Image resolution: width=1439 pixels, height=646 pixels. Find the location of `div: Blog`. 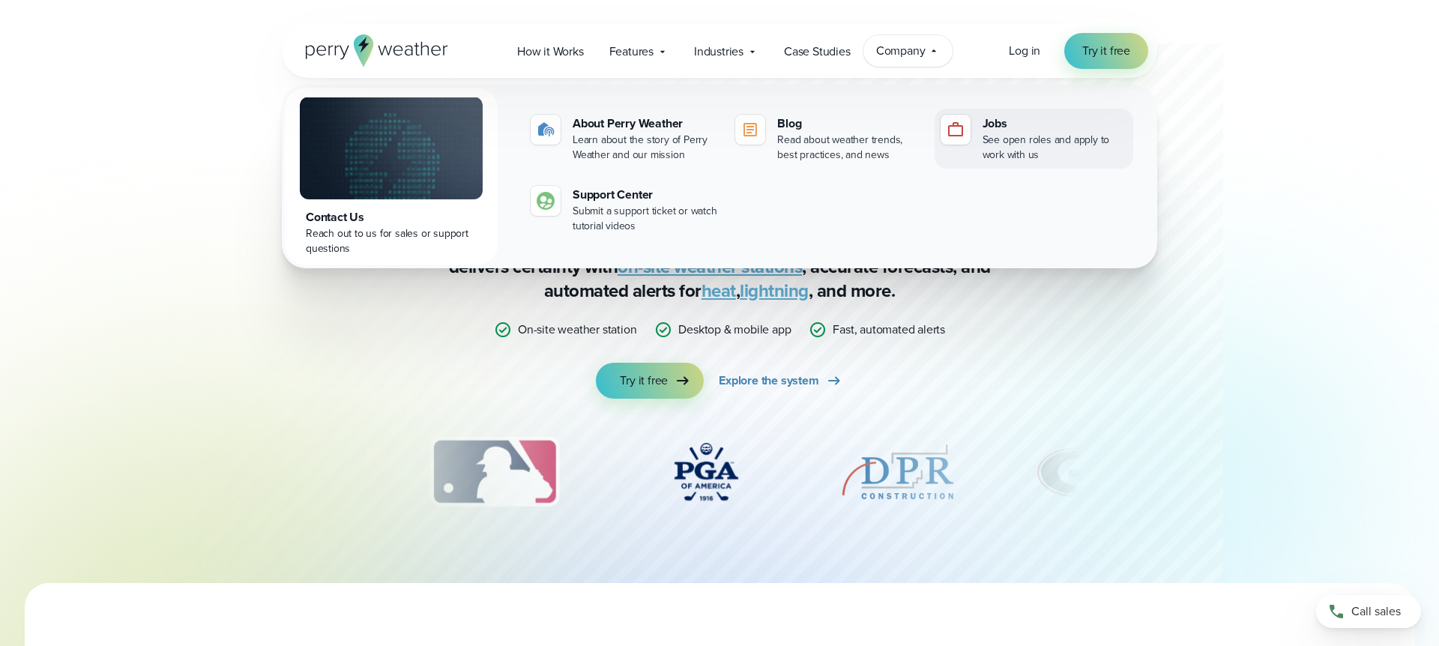

div: Blog is located at coordinates (849, 124).